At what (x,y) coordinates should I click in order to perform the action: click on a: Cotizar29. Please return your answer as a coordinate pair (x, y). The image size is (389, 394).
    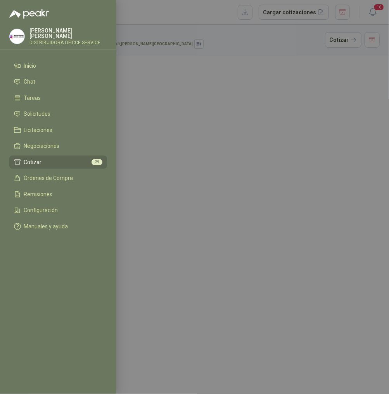
    Looking at the image, I should click on (58, 162).